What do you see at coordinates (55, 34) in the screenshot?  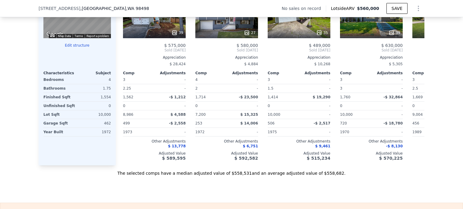 I see `a: Open this area in Google Maps (opens a new window)` at bounding box center [55, 34].